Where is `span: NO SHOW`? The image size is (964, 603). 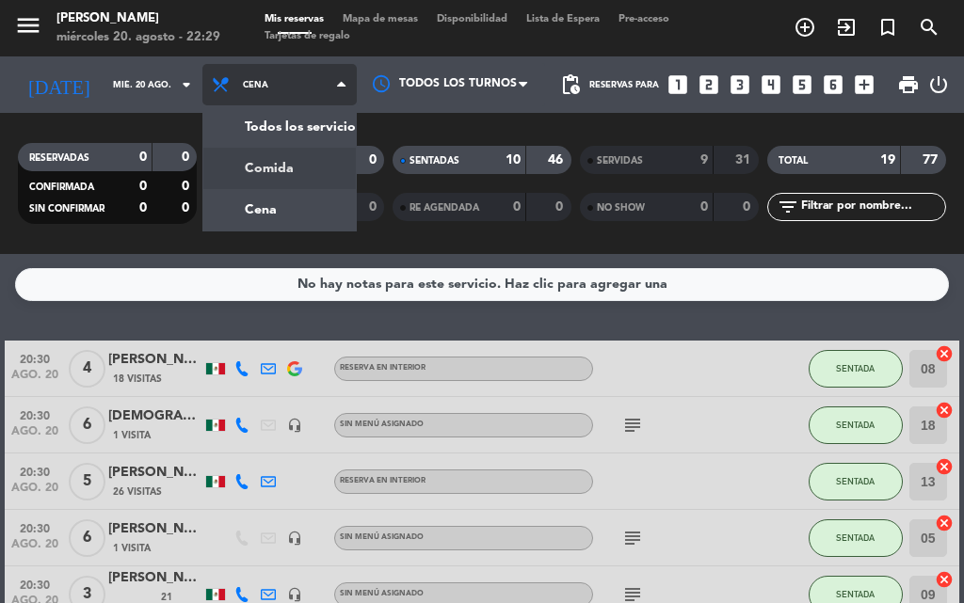
span: NO SHOW is located at coordinates (620, 208).